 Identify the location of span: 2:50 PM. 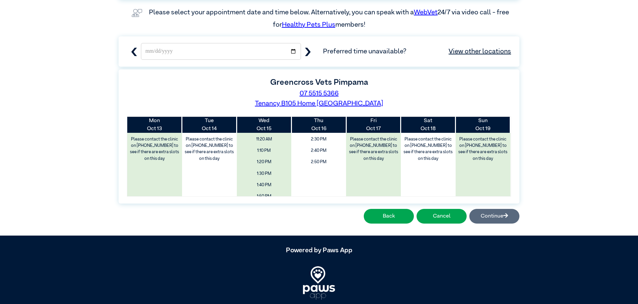
(319, 162).